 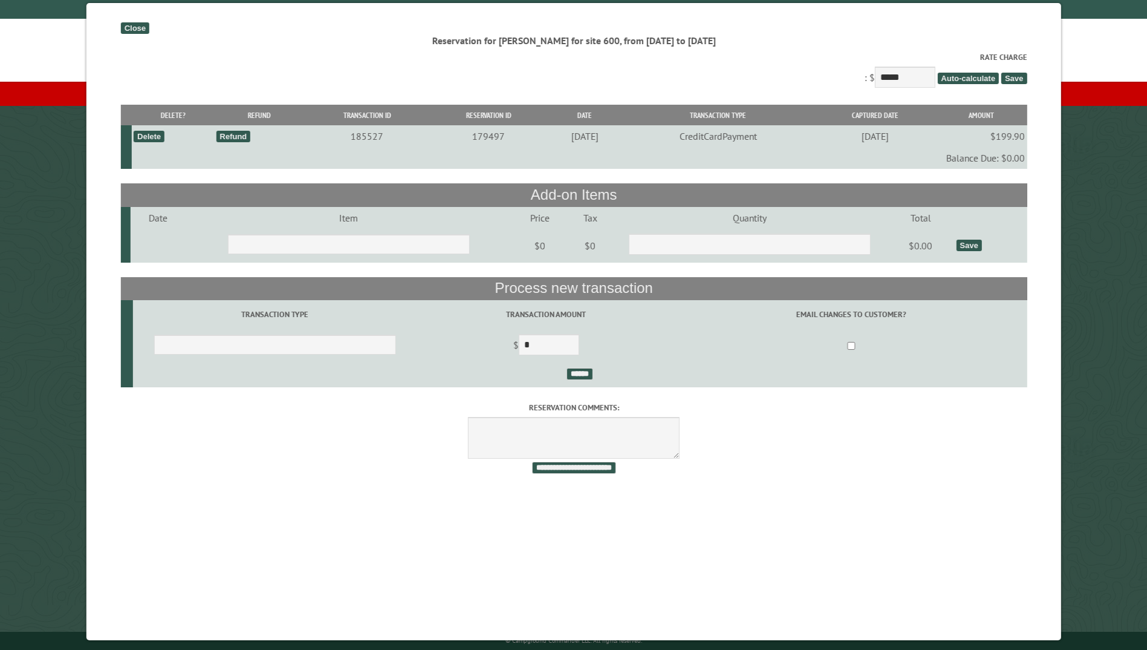 What do you see at coordinates (573, 195) in the screenshot?
I see `th: Add-on Items` at bounding box center [573, 195].